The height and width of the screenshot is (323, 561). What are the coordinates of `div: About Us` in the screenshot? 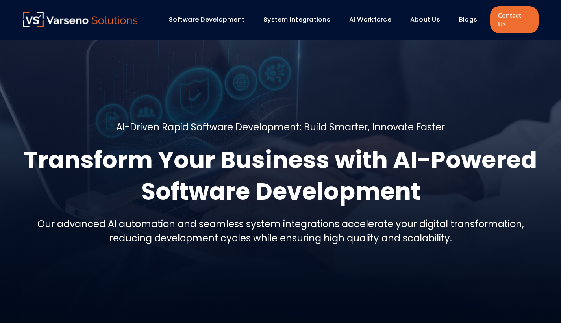 It's located at (429, 20).